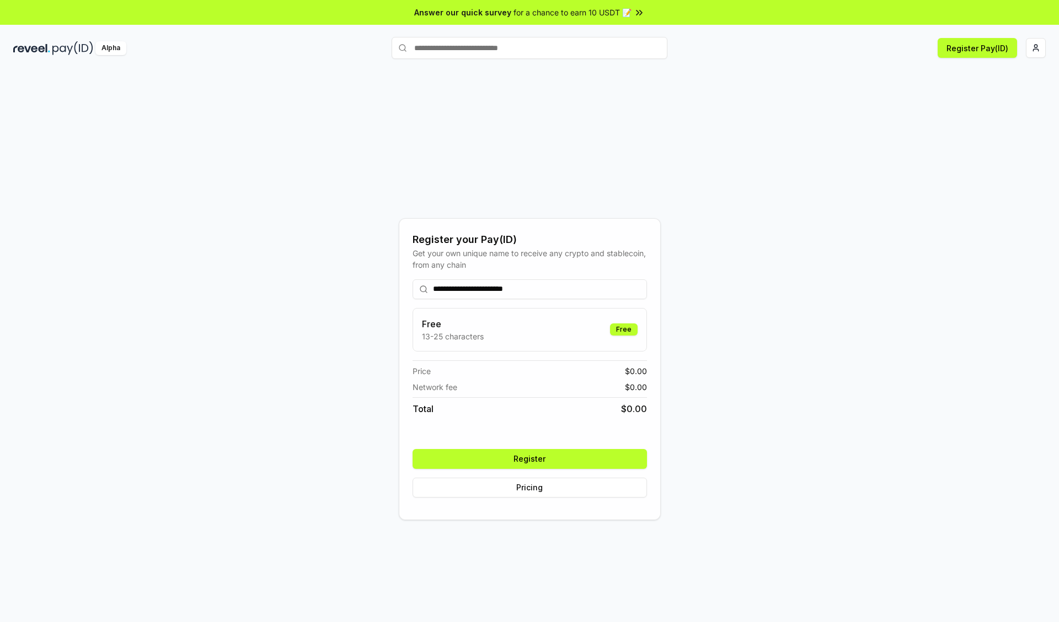 The width and height of the screenshot is (1059, 622). Describe the element at coordinates (529, 240) in the screenshot. I see `div: Register your Pay(ID)` at that location.